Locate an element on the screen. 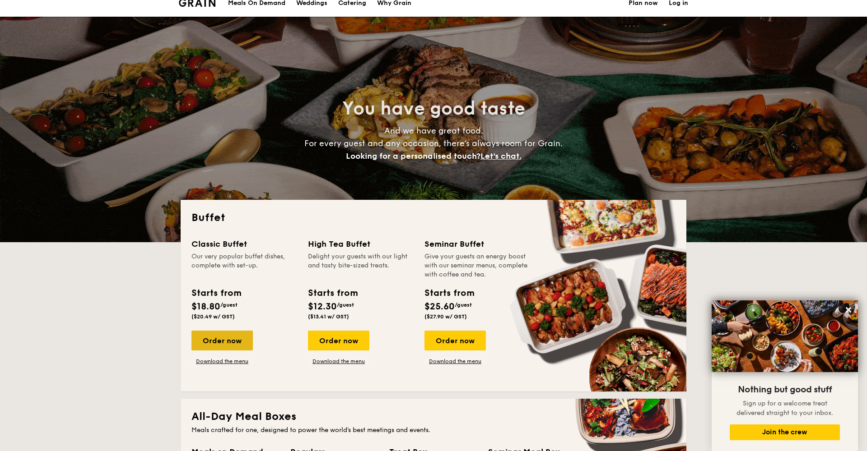  span: $25.60 is located at coordinates (439, 307).